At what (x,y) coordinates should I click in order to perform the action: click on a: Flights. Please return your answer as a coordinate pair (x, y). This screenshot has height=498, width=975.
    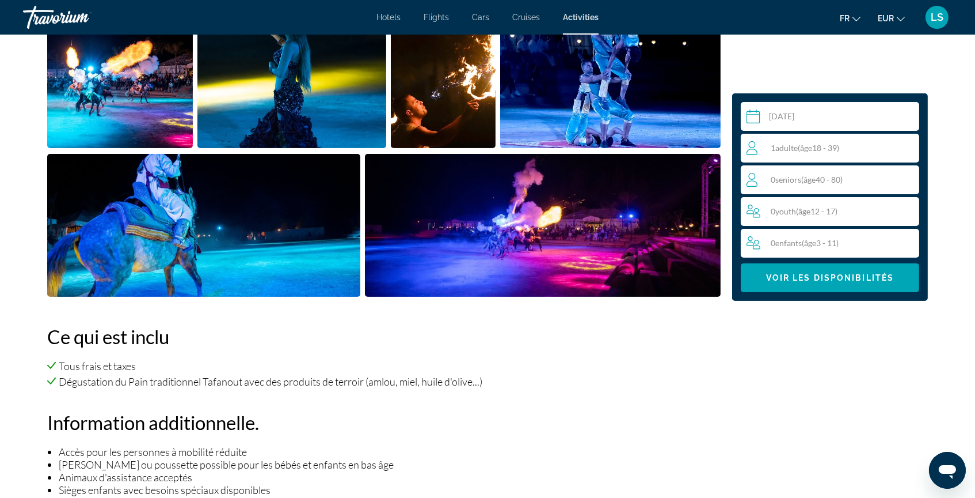
    Looking at the image, I should click on (436, 17).